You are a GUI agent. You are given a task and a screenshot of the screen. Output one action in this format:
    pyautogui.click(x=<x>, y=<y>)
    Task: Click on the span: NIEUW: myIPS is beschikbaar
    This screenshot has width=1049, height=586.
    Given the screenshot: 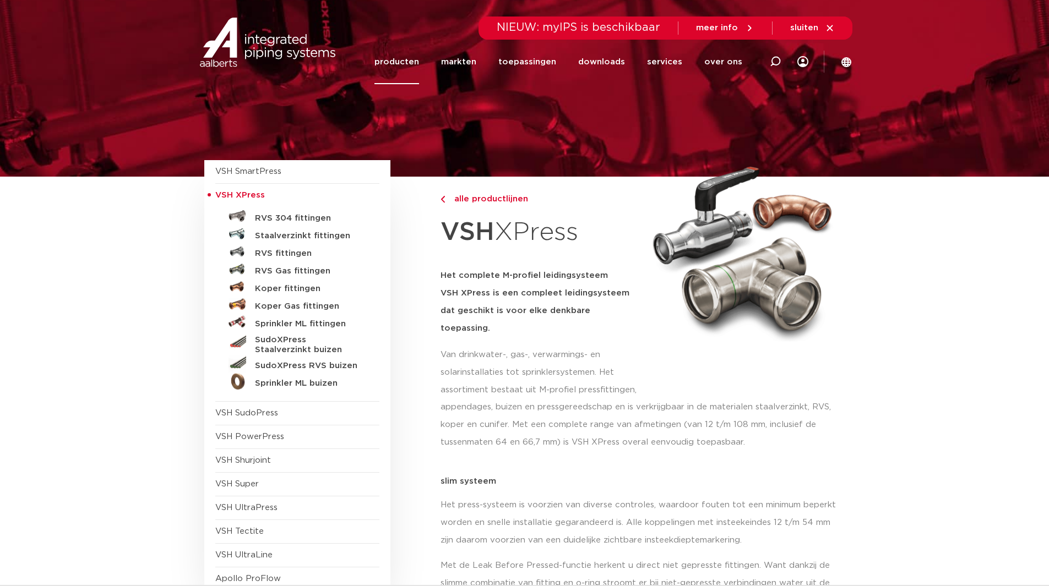 What is the action you would take?
    pyautogui.click(x=578, y=28)
    